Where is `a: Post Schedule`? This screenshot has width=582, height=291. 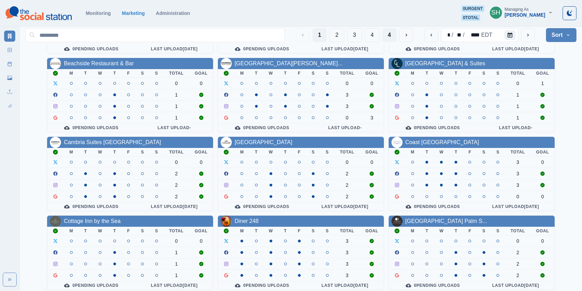
a: Post Schedule is located at coordinates (10, 64).